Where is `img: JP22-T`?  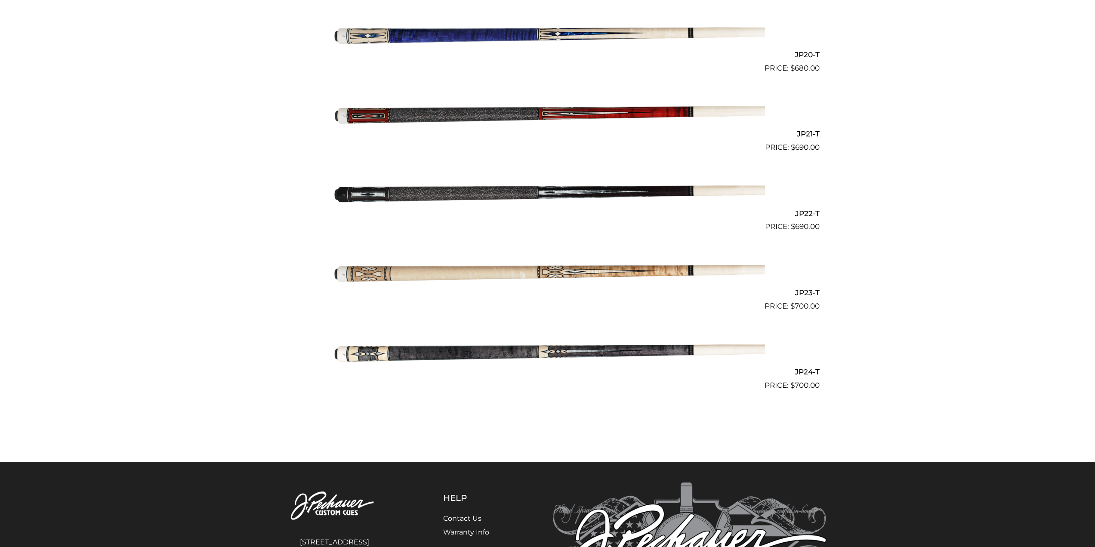
img: JP22-T is located at coordinates (548, 193).